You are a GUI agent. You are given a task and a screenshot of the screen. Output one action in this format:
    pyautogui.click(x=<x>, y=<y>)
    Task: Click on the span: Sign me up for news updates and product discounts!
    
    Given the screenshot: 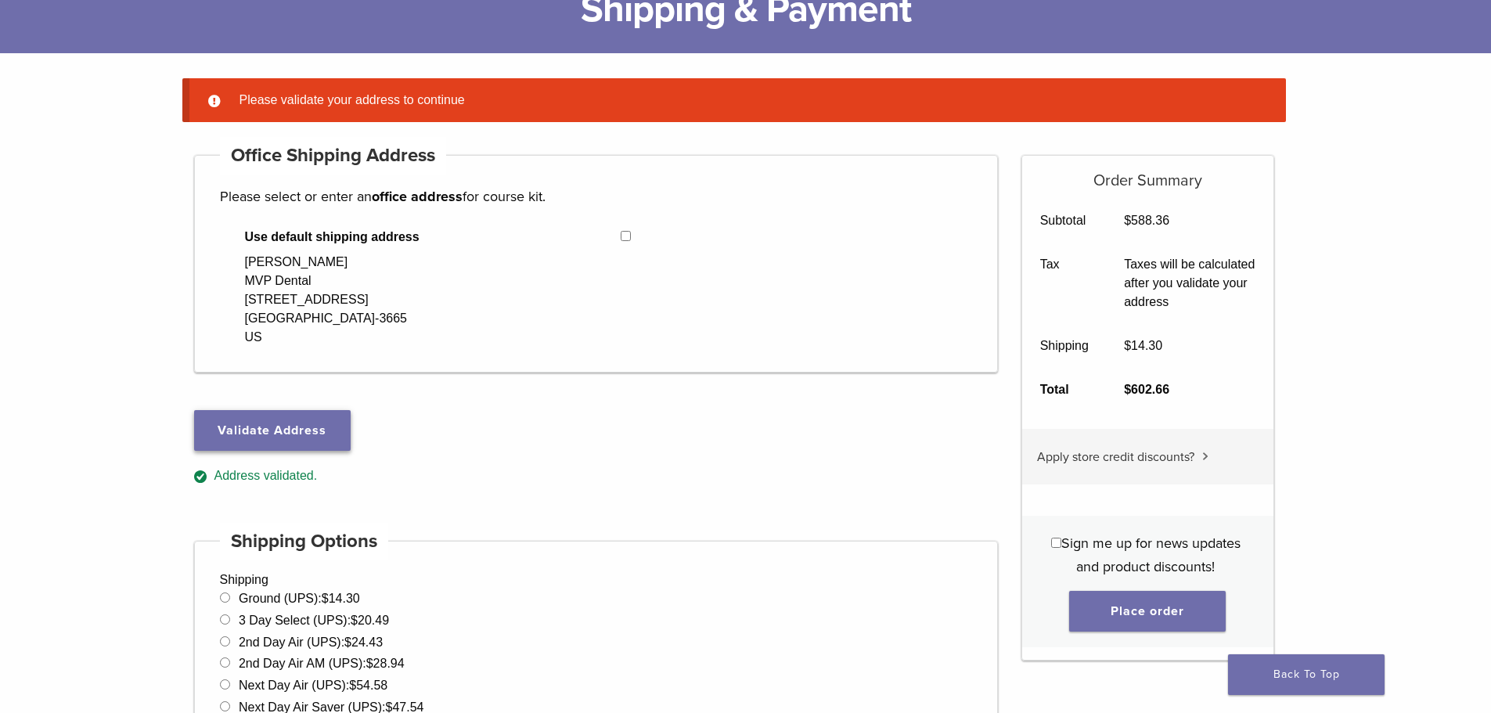 What is the action you would take?
    pyautogui.click(x=1151, y=555)
    